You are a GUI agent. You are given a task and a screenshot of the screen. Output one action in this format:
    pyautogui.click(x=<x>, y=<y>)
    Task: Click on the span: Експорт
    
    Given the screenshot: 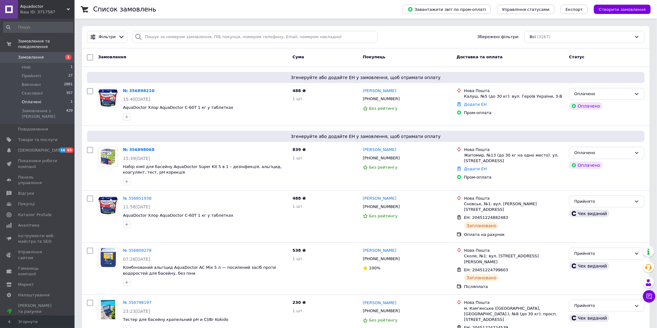 What is the action you would take?
    pyautogui.click(x=574, y=9)
    